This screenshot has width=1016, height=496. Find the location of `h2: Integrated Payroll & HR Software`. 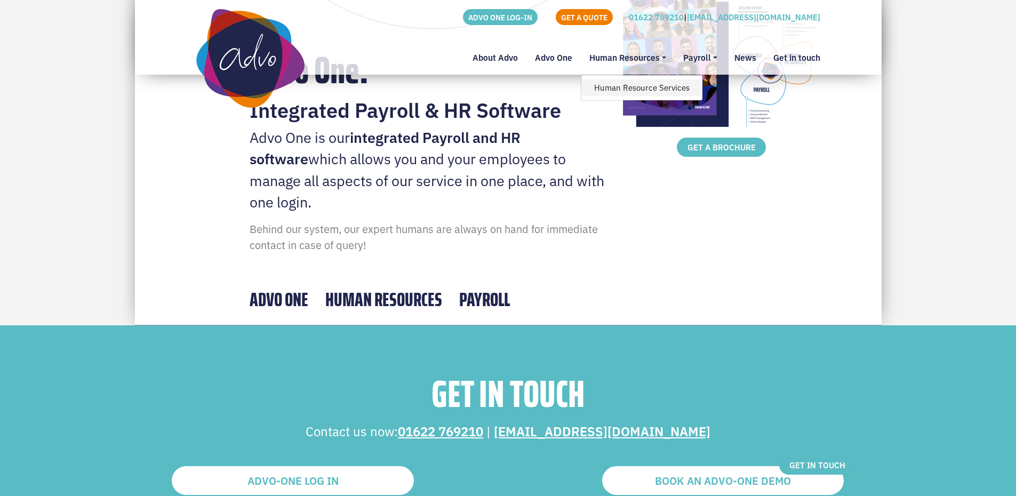

h2: Integrated Payroll & HR Software is located at coordinates (428, 109).